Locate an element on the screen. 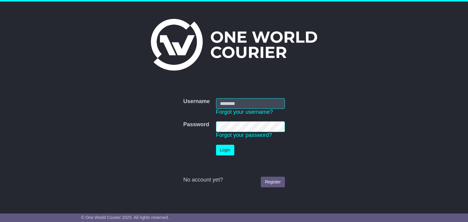 This screenshot has width=468, height=222. a: Forgot your password? is located at coordinates (244, 135).